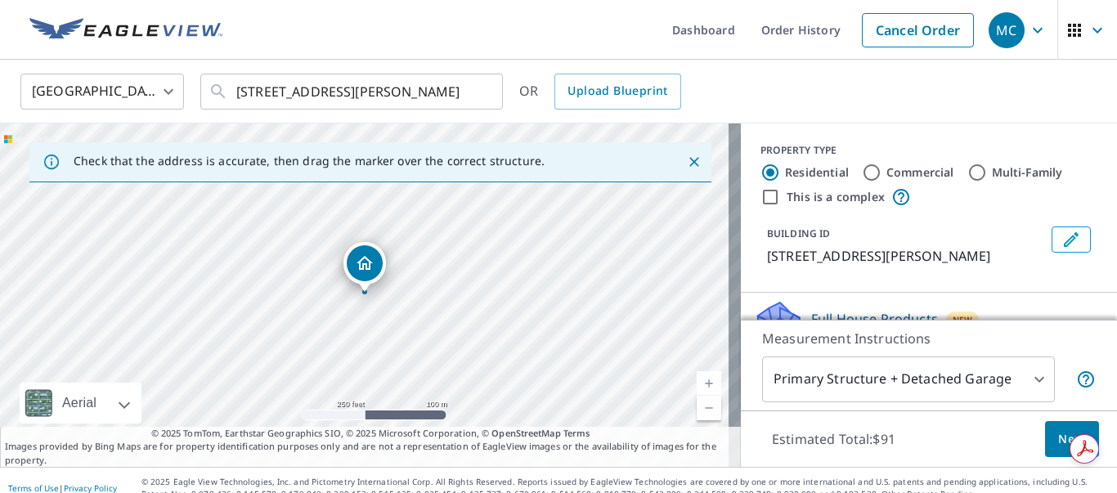  Describe the element at coordinates (365, 267) in the screenshot. I see `div: Dropped pin, building 1, Residential property, 2879 Hidden Oak Dr Johns Island, SC 29455` at that location.